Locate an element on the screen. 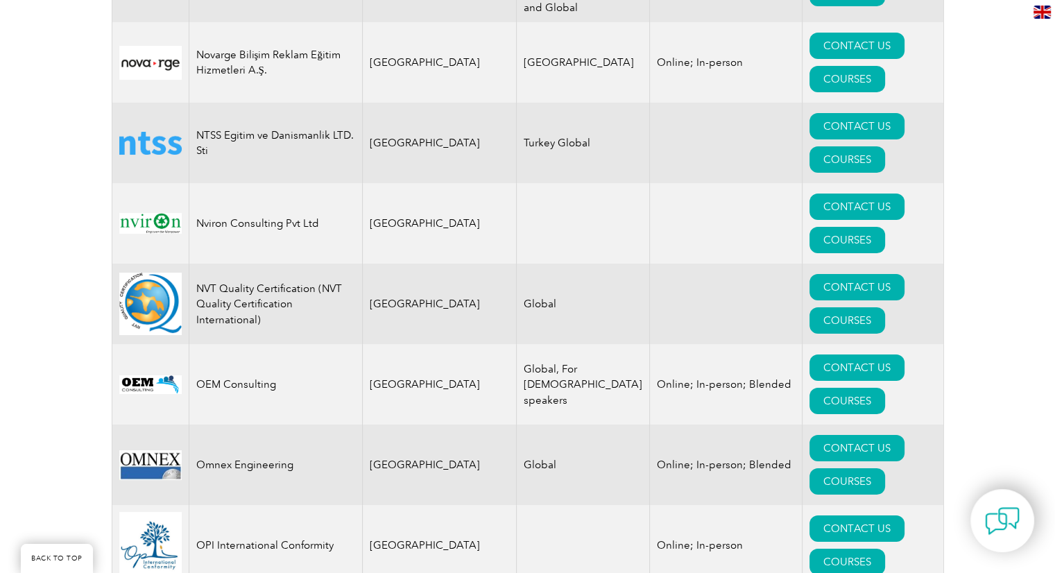 The width and height of the screenshot is (1055, 573). img: f8318ad0-2dc2-eb11-bacc-0022481832e0-logo.png is located at coordinates (151, 304).